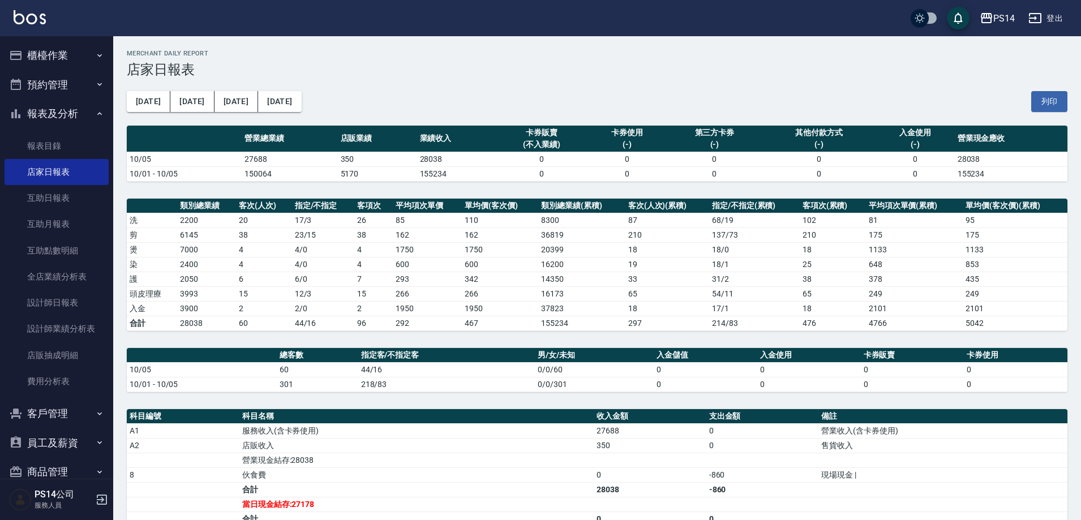 This screenshot has height=520, width=1081. I want to click on td: 17 / 1, so click(754, 308).